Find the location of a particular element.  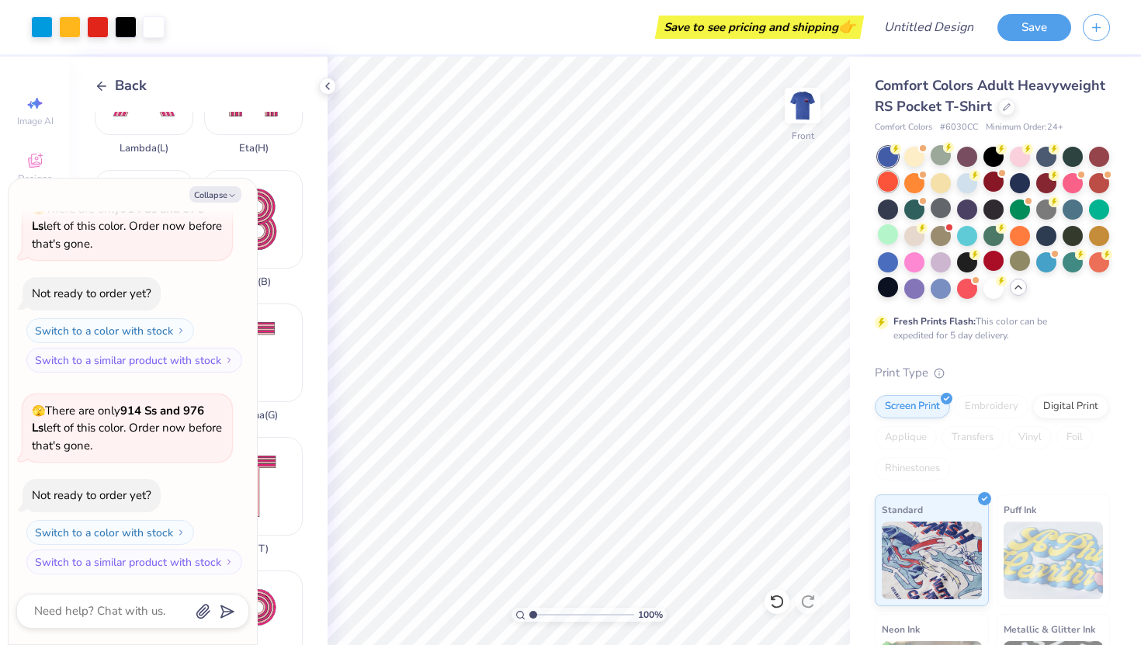

div: Print Type is located at coordinates (992, 373).